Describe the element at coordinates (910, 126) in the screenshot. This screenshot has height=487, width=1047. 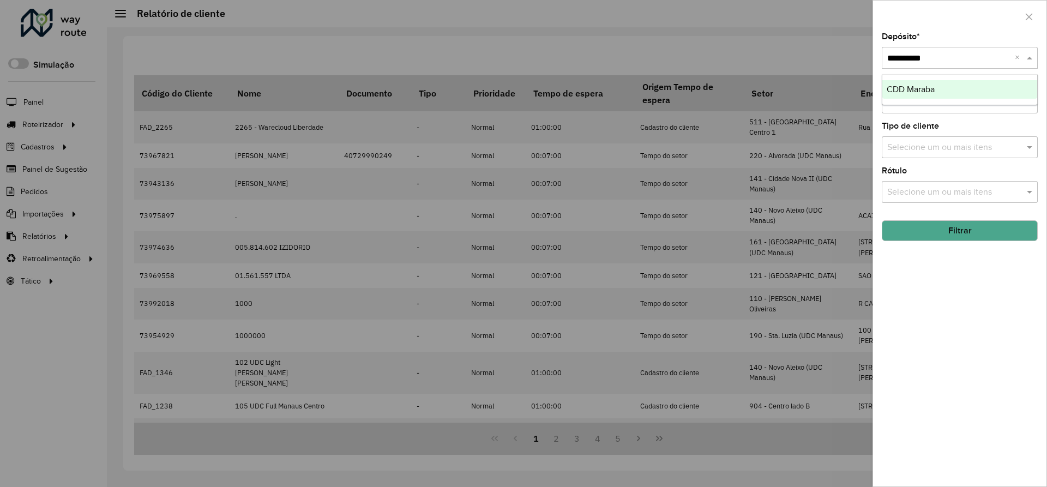
I see `label: Tipo de cliente` at that location.